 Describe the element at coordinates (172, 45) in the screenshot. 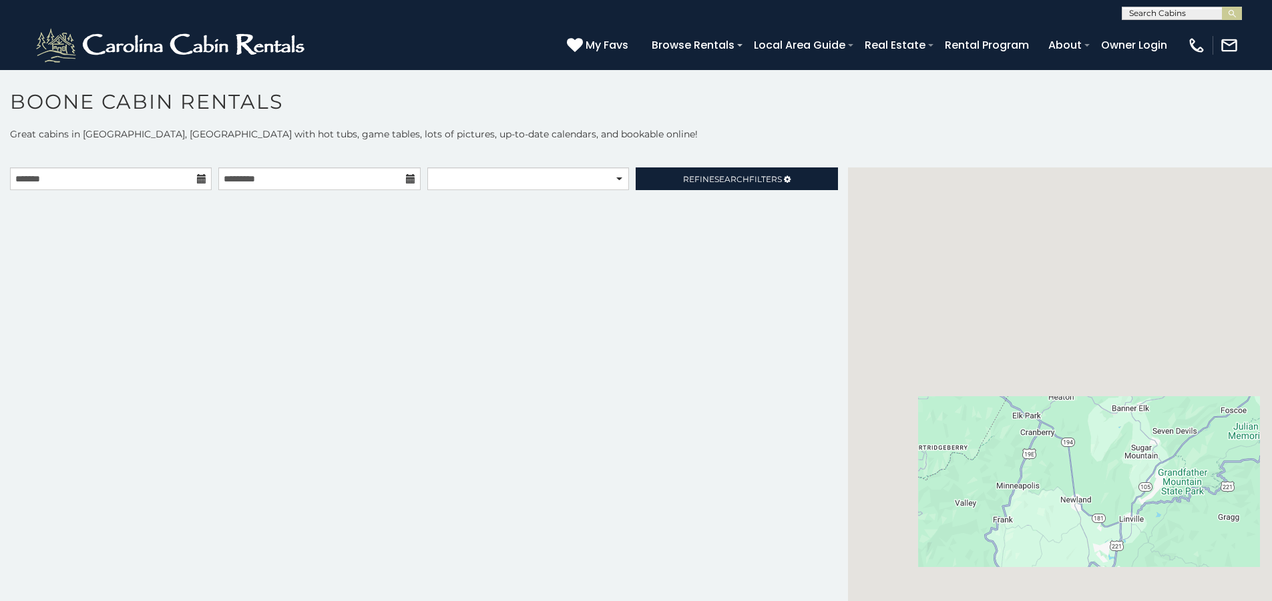

I see `img: White-1-2.png` at that location.